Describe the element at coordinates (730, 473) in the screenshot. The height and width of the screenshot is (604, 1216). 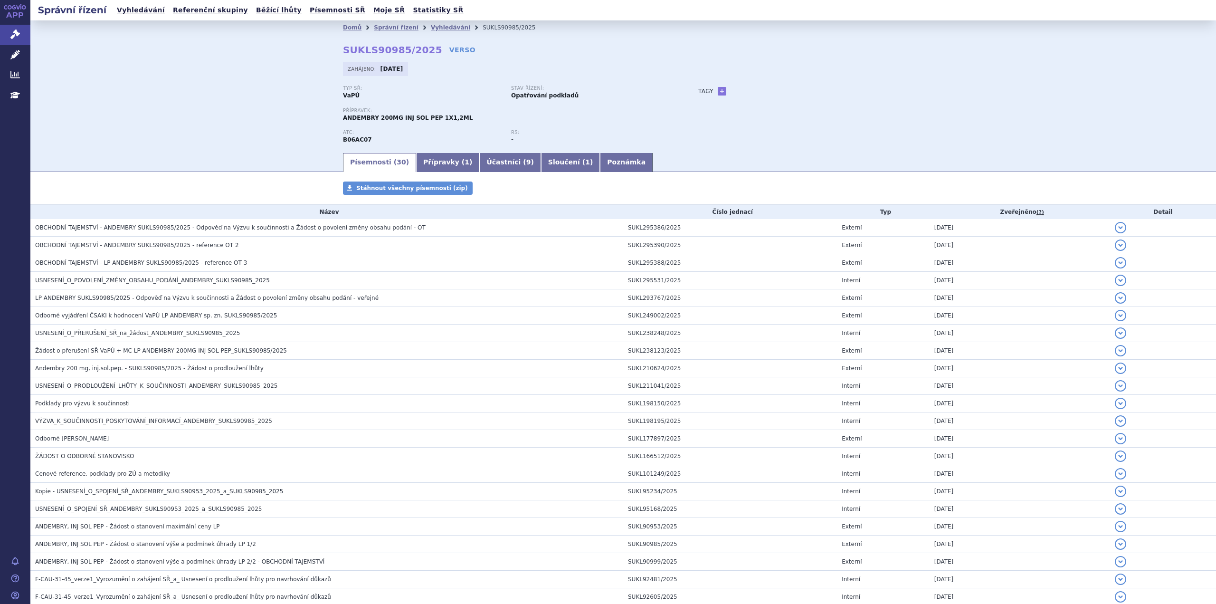
I see `td: SUKL101249/2025` at that location.